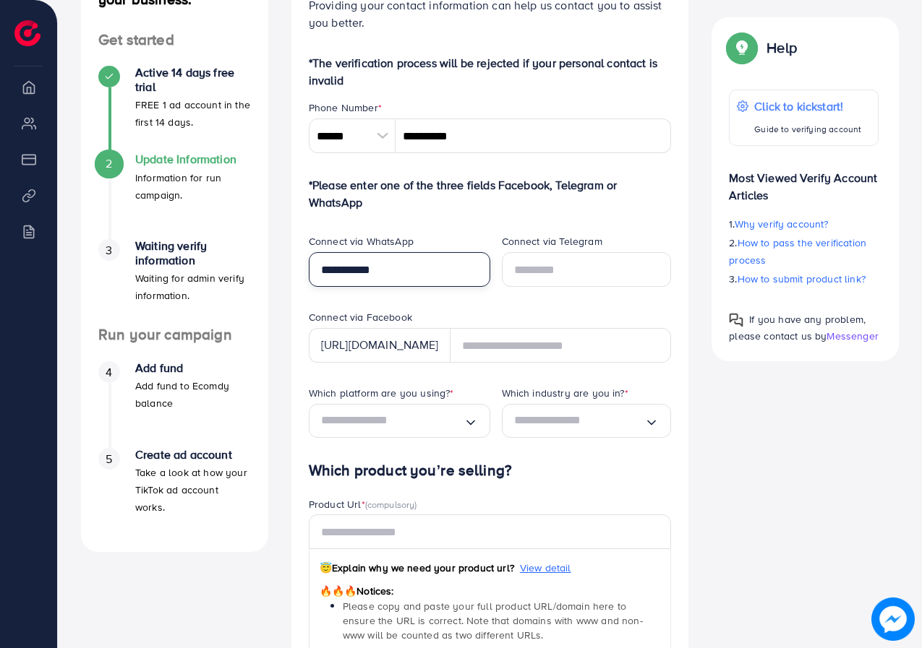  Describe the element at coordinates (193, 114) in the screenshot. I see `p: FREE 1 ad account in the first 14 days.` at that location.